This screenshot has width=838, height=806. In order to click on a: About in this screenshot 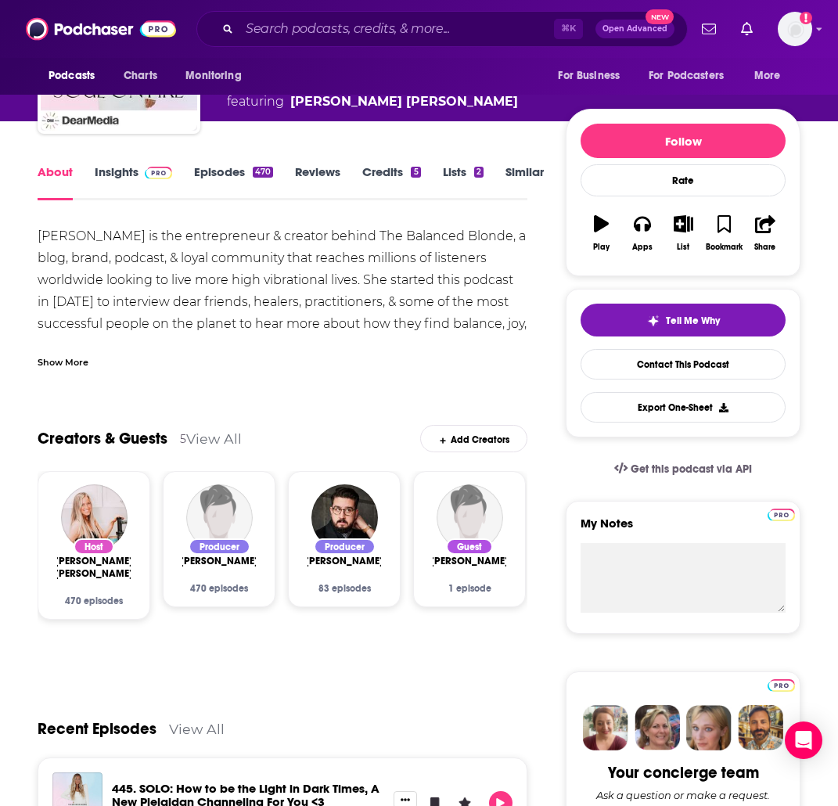, I will do `click(55, 182)`.